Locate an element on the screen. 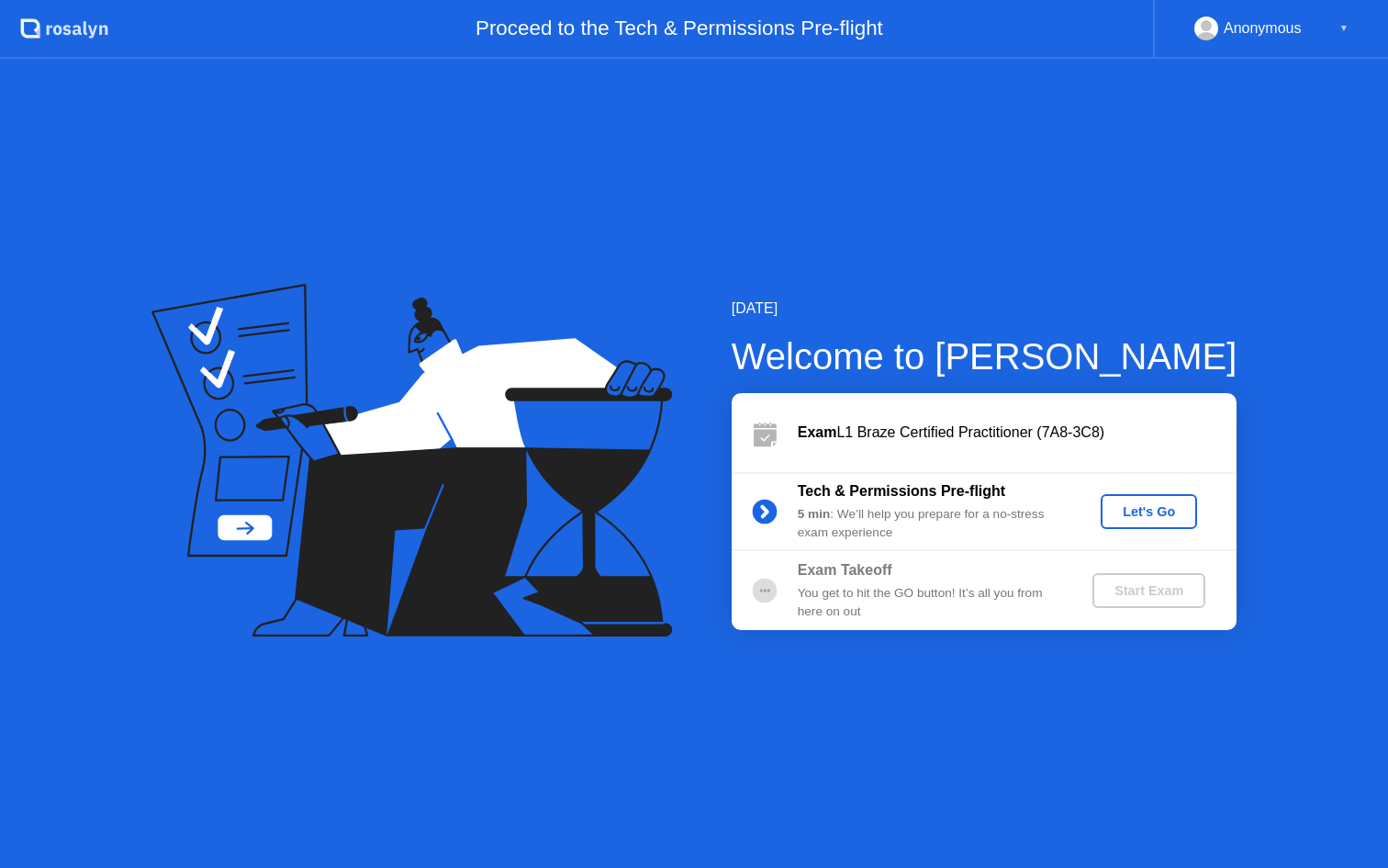 The width and height of the screenshot is (1388, 868). div: You get to hit the GO button! It’s all you from here on out is located at coordinates (930, 603).